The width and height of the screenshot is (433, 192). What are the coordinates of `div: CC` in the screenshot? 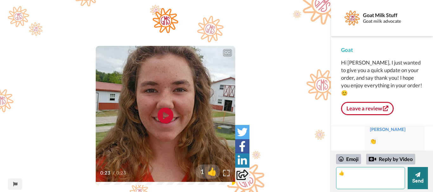 It's located at (227, 53).